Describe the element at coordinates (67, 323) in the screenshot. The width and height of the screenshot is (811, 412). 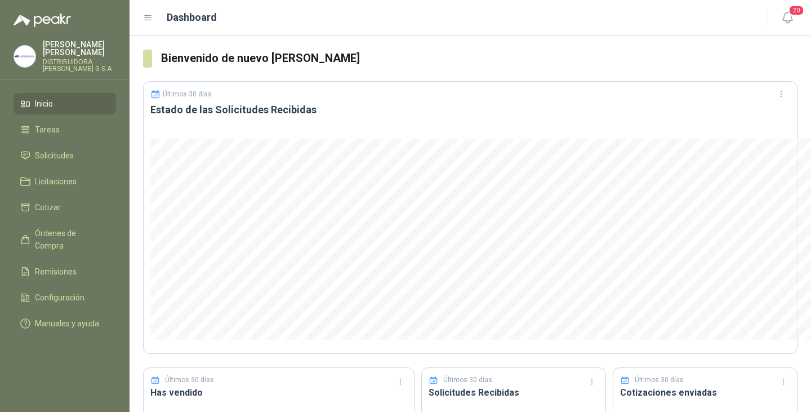
I see `span: Manuales y ayuda` at that location.